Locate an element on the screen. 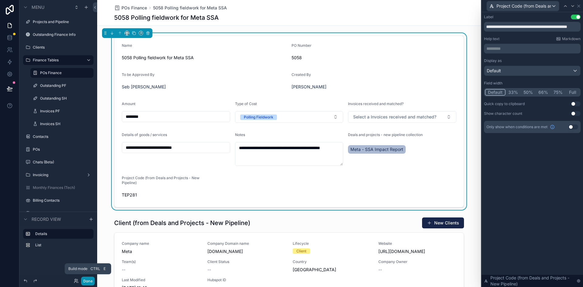 This screenshot has width=583, height=287. a: Markdown is located at coordinates (568, 39).